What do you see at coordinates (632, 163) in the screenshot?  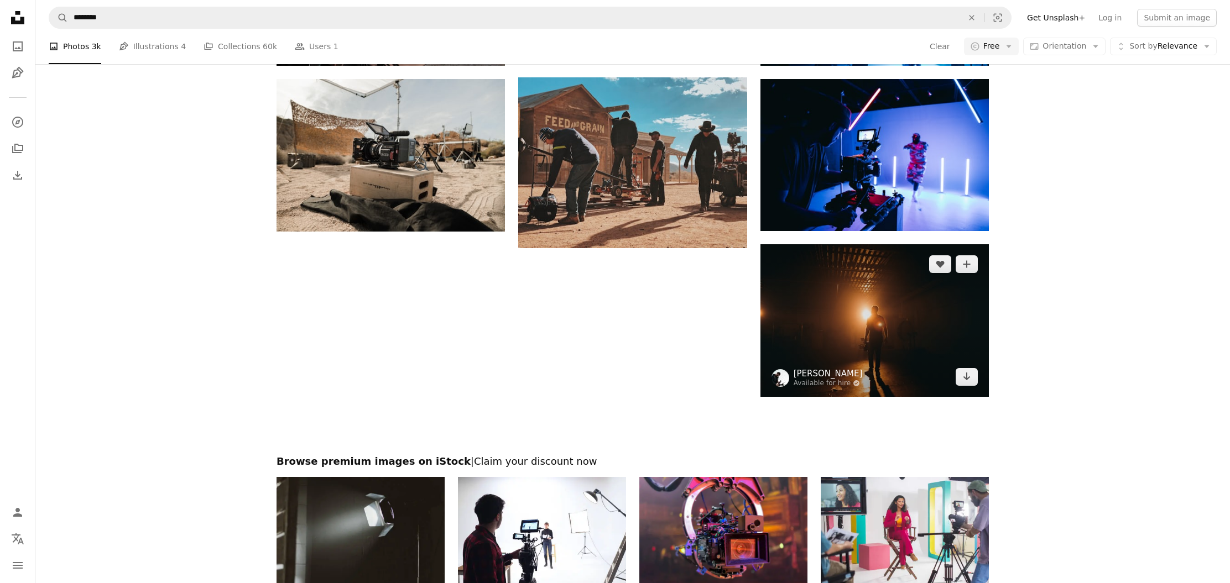 I see `a: four men standing outside Feed and Grain store` at bounding box center [632, 163].